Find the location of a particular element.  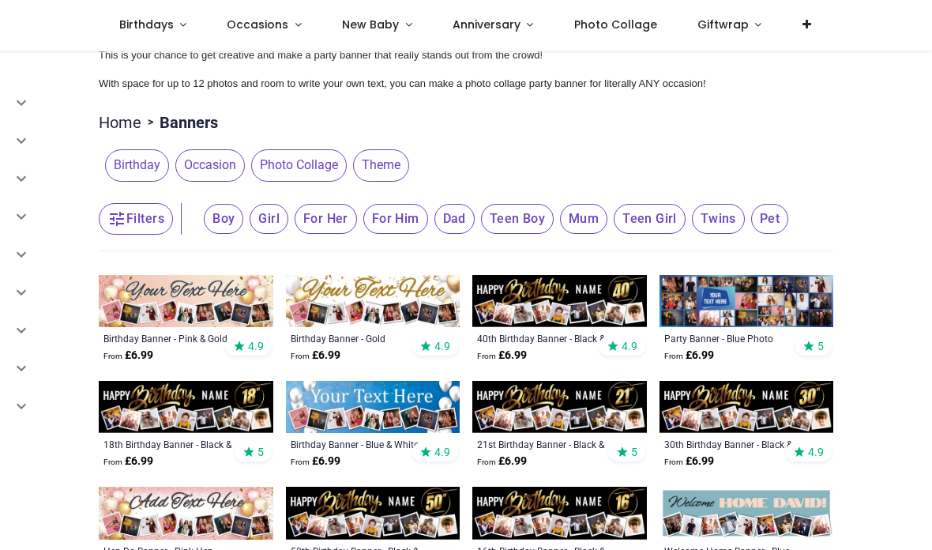

span: Pet is located at coordinates (769, 219).